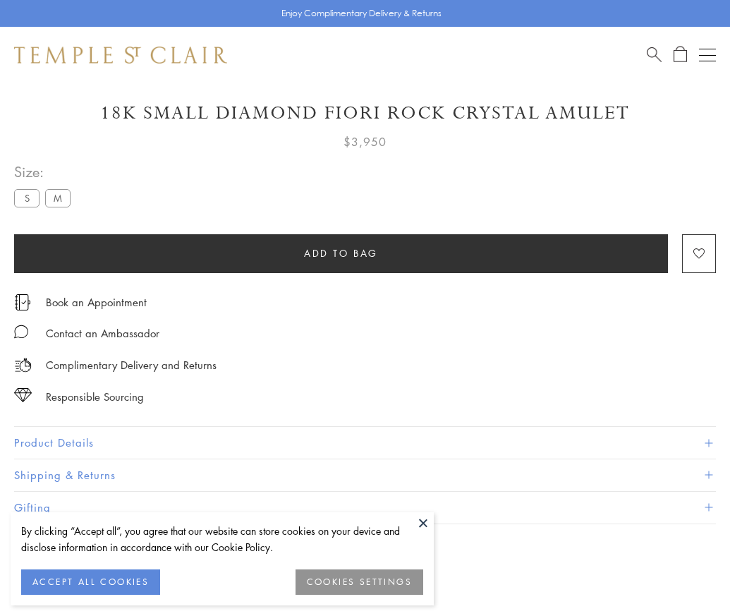  Describe the element at coordinates (680, 54) in the screenshot. I see `a: Open Shopping Bag` at that location.